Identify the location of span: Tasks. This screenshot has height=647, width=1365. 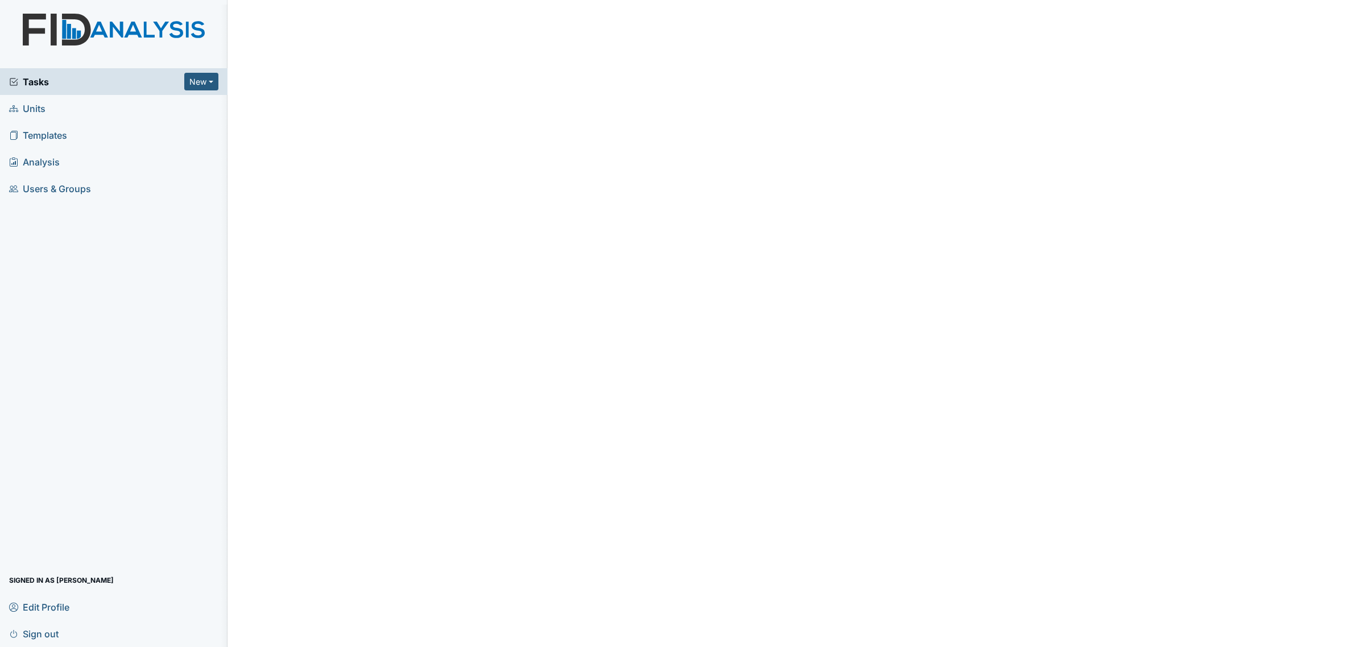
(97, 82).